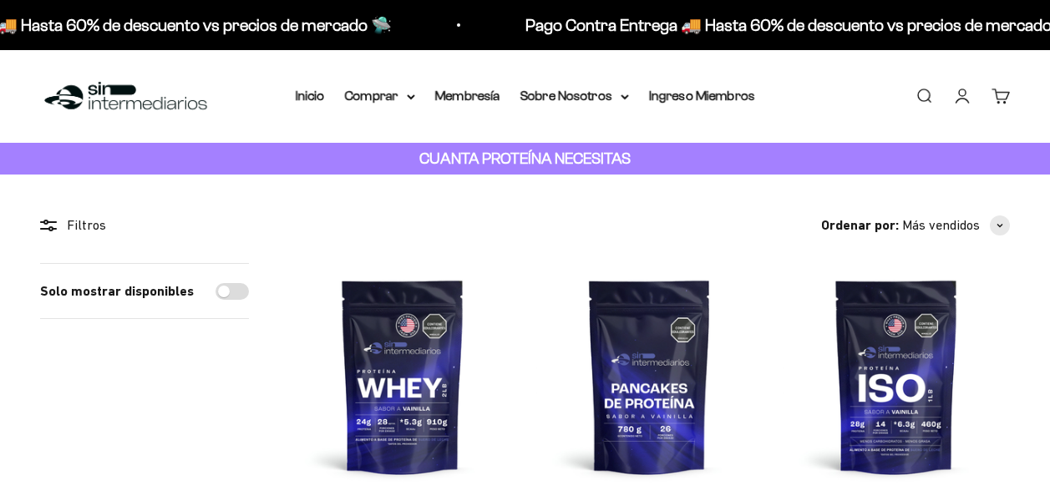 Image resolution: width=1050 pixels, height=496 pixels. Describe the element at coordinates (525, 158) in the screenshot. I see `strong: CUANTA PROTEÍNA NECESITAS` at that location.